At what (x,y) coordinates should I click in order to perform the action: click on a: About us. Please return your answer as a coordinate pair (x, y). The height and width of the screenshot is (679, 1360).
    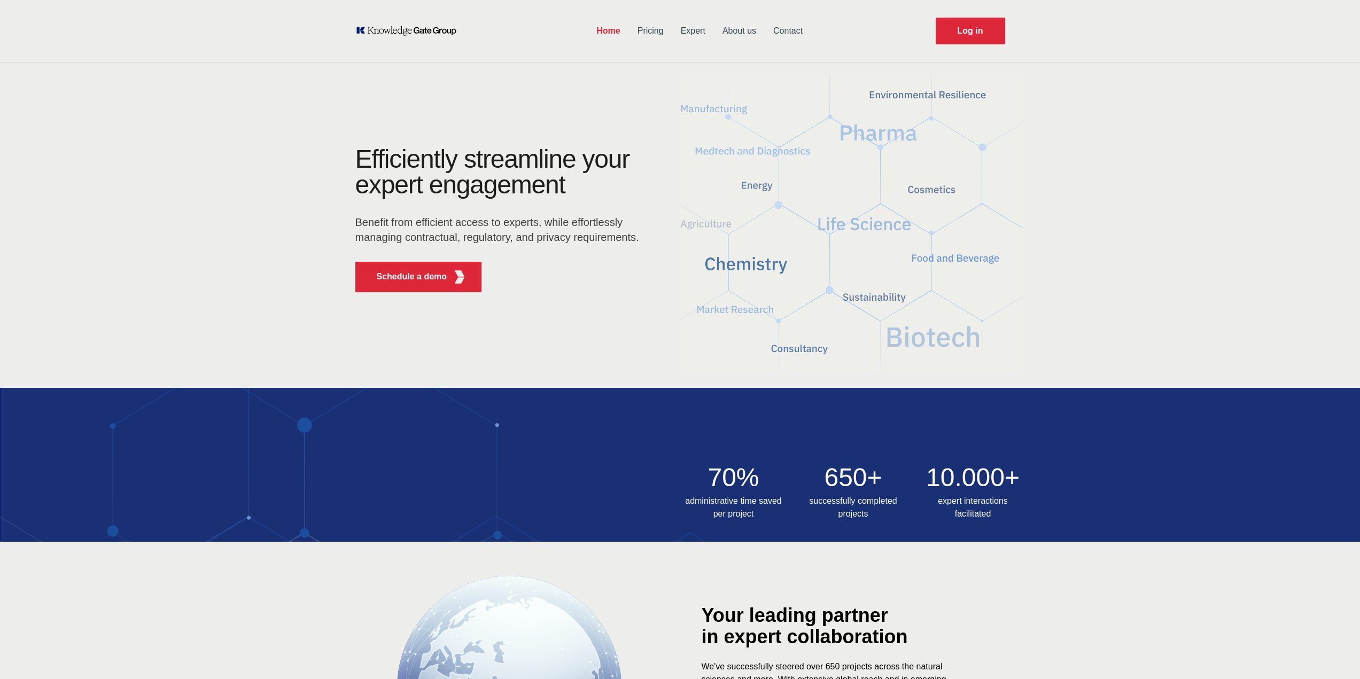
    Looking at the image, I should click on (739, 31).